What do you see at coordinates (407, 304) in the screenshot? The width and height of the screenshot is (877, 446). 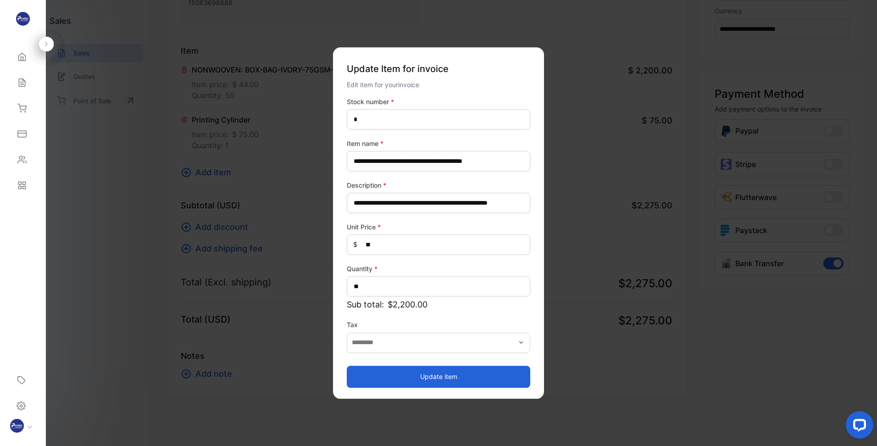 I see `span: $2,200.00` at bounding box center [407, 304].